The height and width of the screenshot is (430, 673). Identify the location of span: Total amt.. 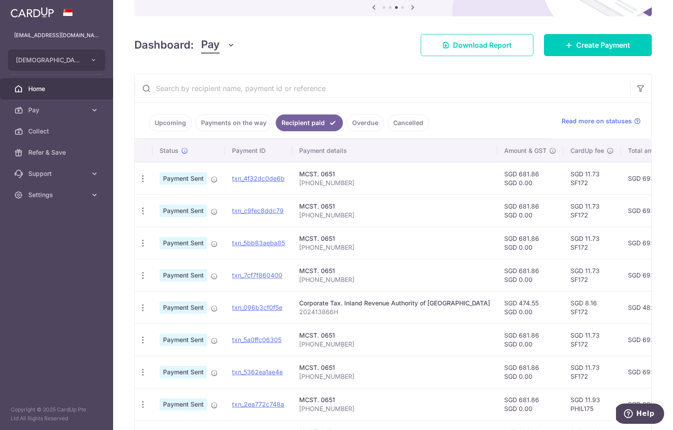
(643, 151).